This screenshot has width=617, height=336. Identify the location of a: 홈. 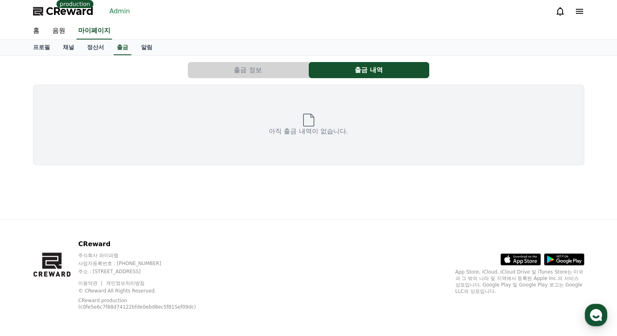
(36, 31).